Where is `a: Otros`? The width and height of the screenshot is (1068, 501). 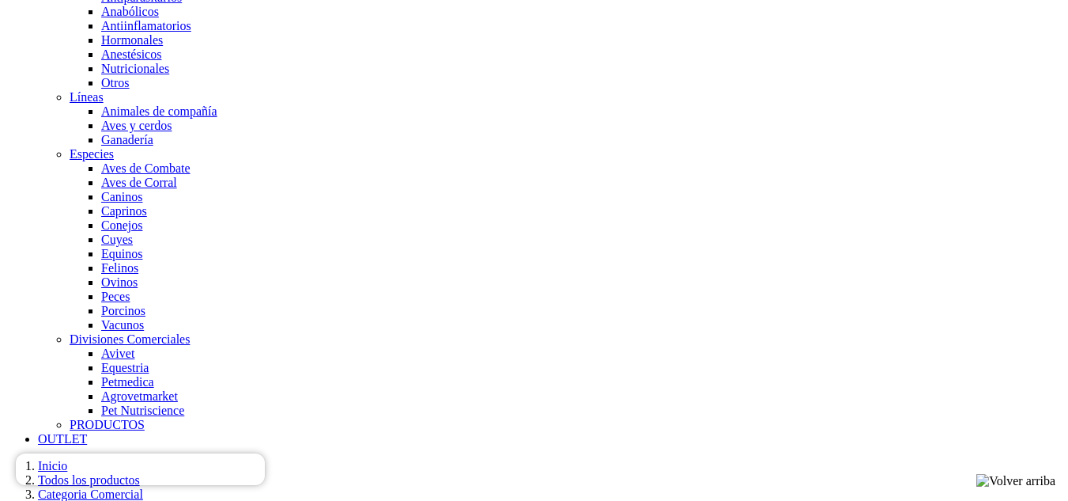 a: Otros is located at coordinates (115, 82).